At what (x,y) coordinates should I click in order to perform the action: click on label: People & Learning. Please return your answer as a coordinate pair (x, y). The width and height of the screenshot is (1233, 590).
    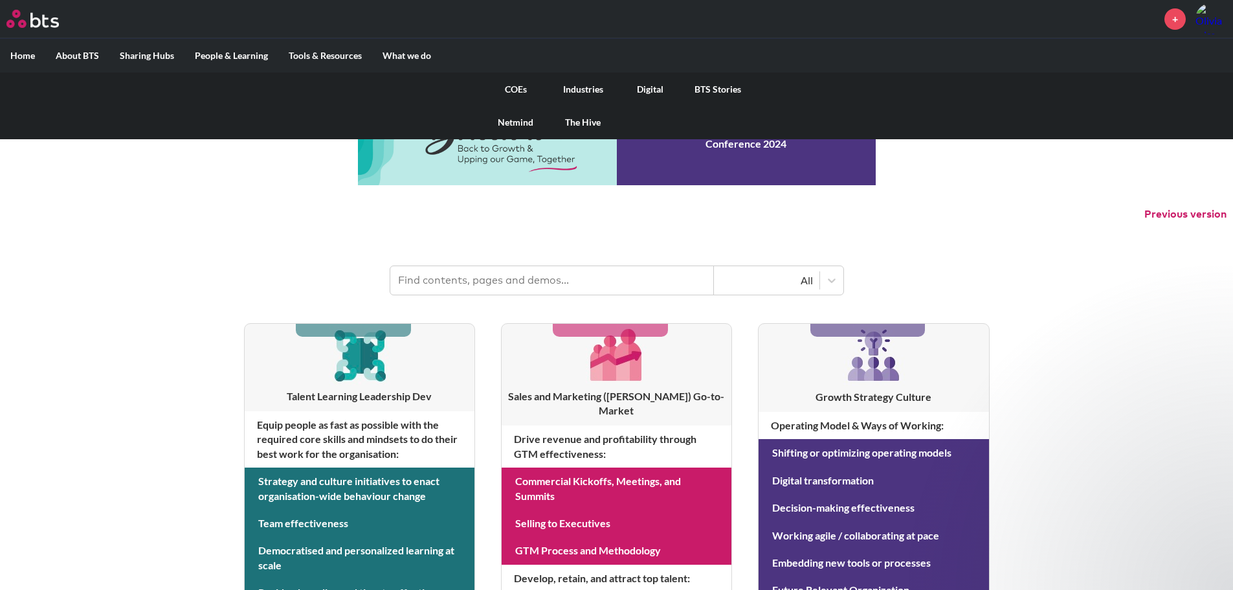
    Looking at the image, I should click on (231, 56).